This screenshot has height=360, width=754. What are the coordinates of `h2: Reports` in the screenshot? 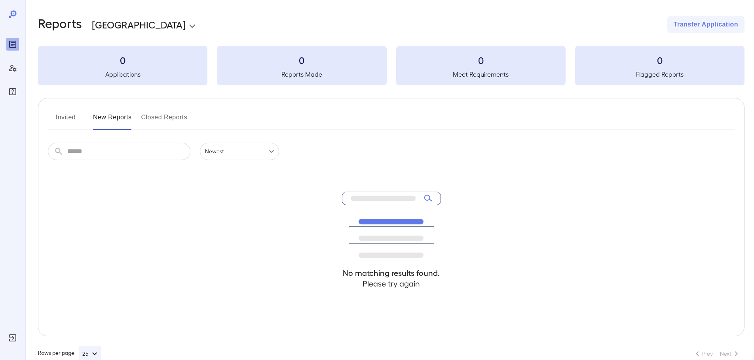 It's located at (60, 25).